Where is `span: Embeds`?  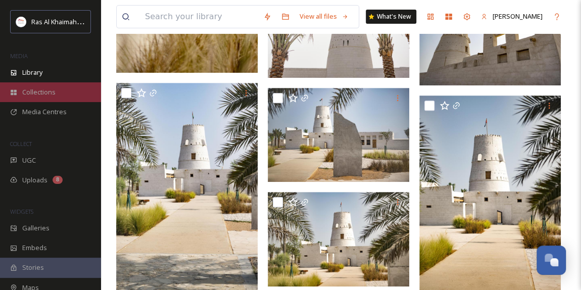 span: Embeds is located at coordinates (34, 247).